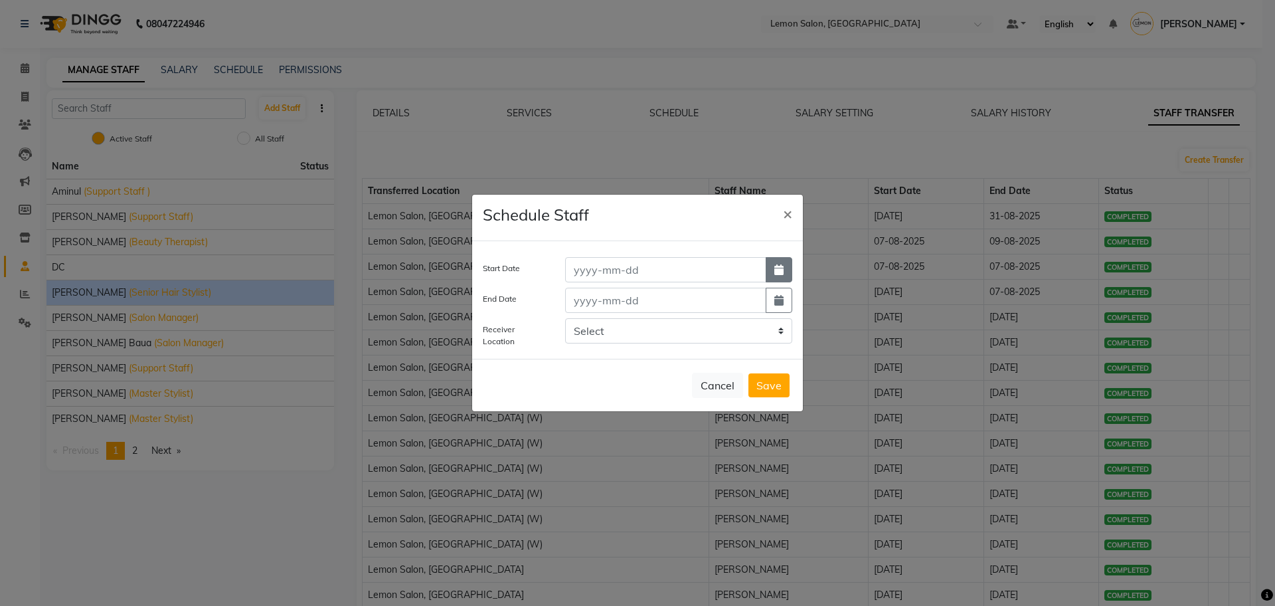 The image size is (1275, 606). What do you see at coordinates (717, 385) in the screenshot?
I see `button: Cancel` at bounding box center [717, 385].